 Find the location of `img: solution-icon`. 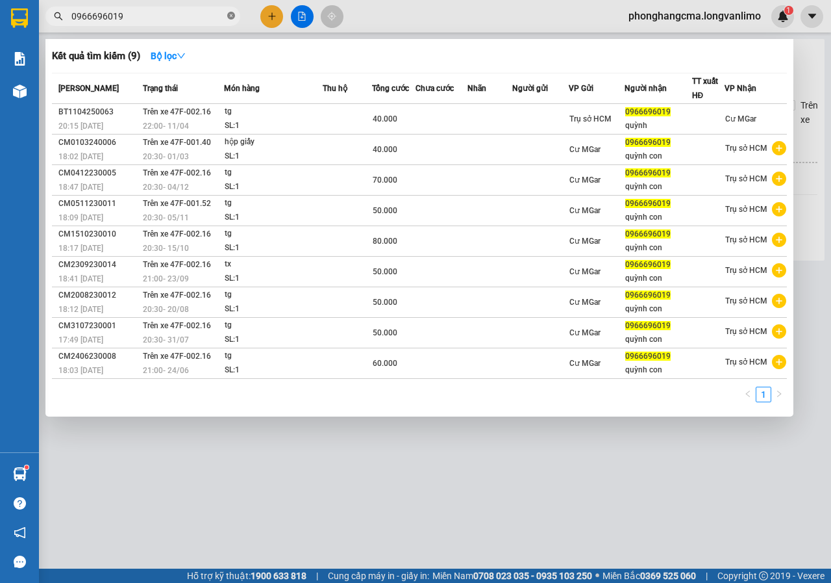

img: solution-icon is located at coordinates (19, 58).